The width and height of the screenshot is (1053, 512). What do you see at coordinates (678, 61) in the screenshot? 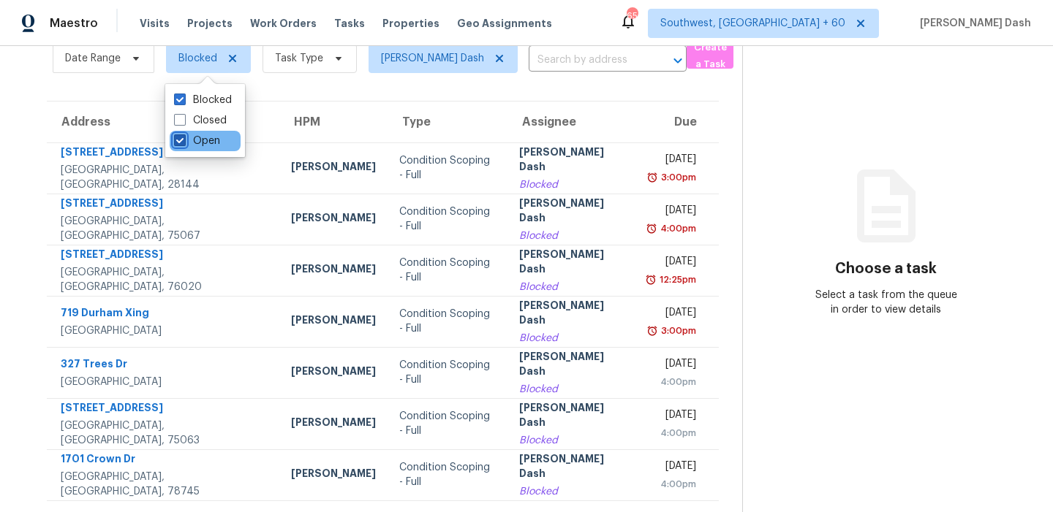
I see `button: Open` at bounding box center [678, 61].